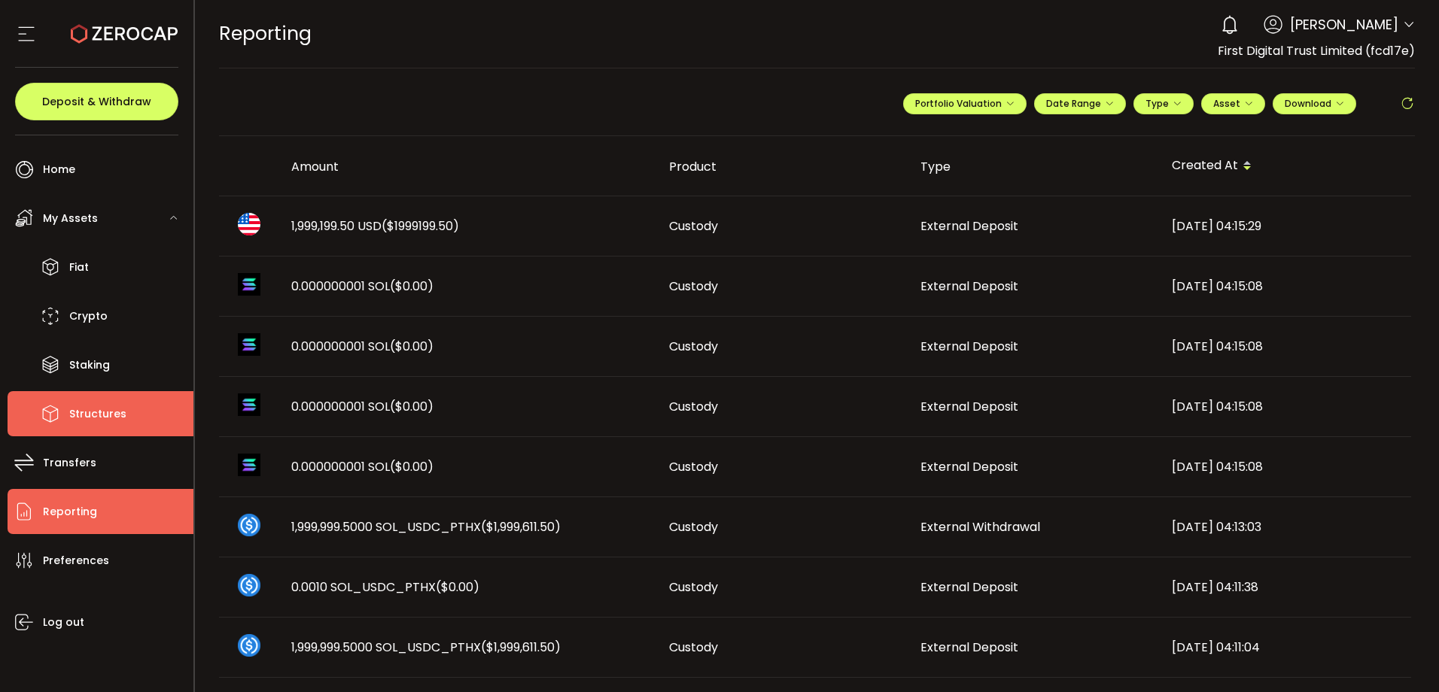 This screenshot has width=1439, height=692. What do you see at coordinates (70, 218) in the screenshot?
I see `span: My Assets` at bounding box center [70, 218].